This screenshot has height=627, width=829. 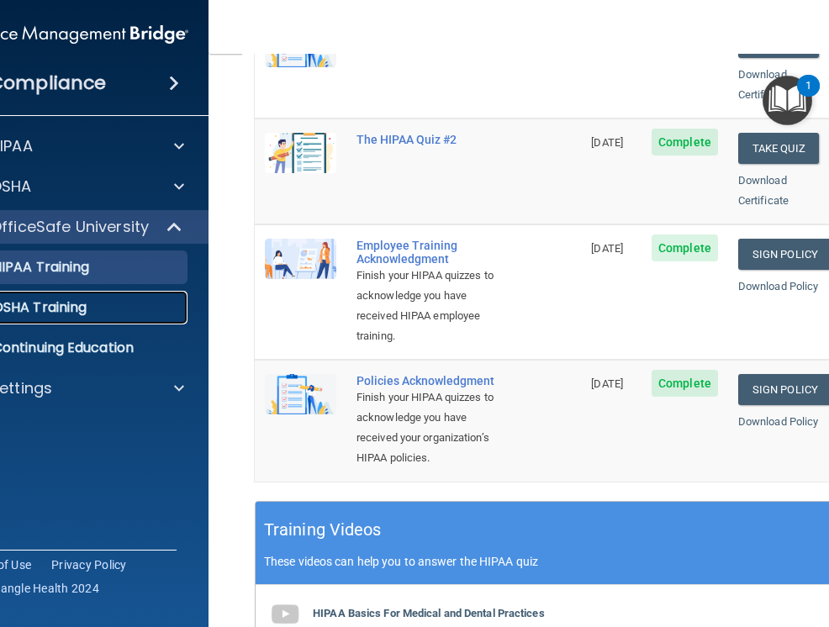 I want to click on b: HIPAA Basics For Medical and Dental Practices, so click(x=429, y=613).